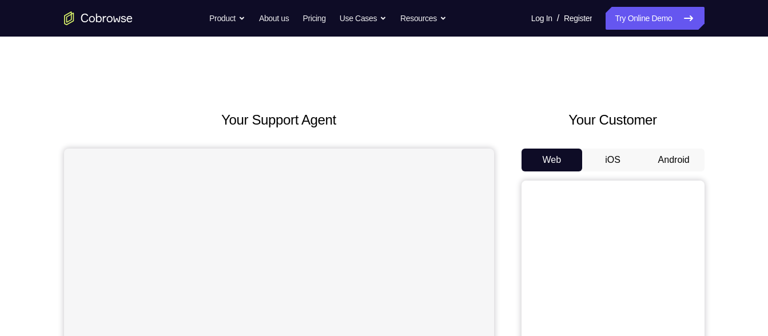 The image size is (768, 336). I want to click on button: Product, so click(227, 18).